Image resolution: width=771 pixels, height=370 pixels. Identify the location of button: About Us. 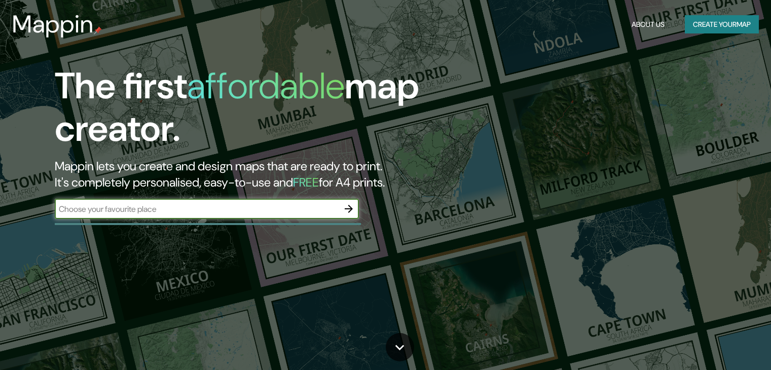
(648, 24).